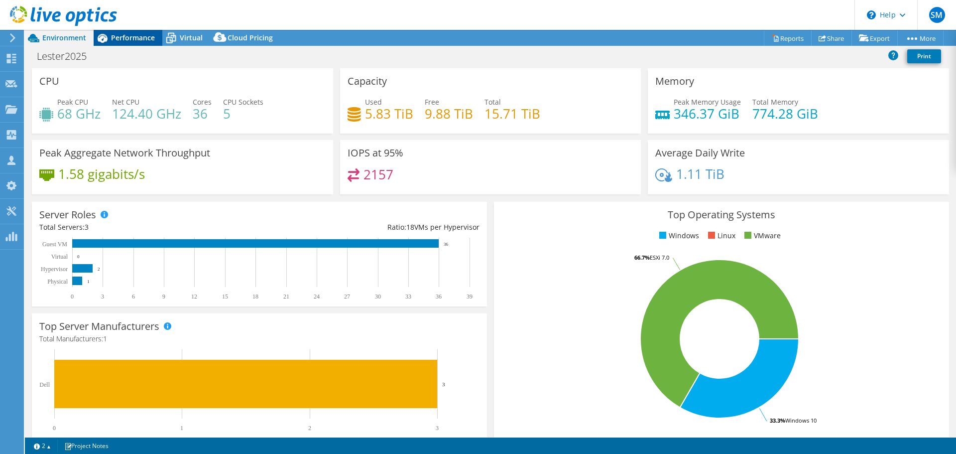 The image size is (956, 454). I want to click on h4: 774.28 GiB, so click(785, 114).